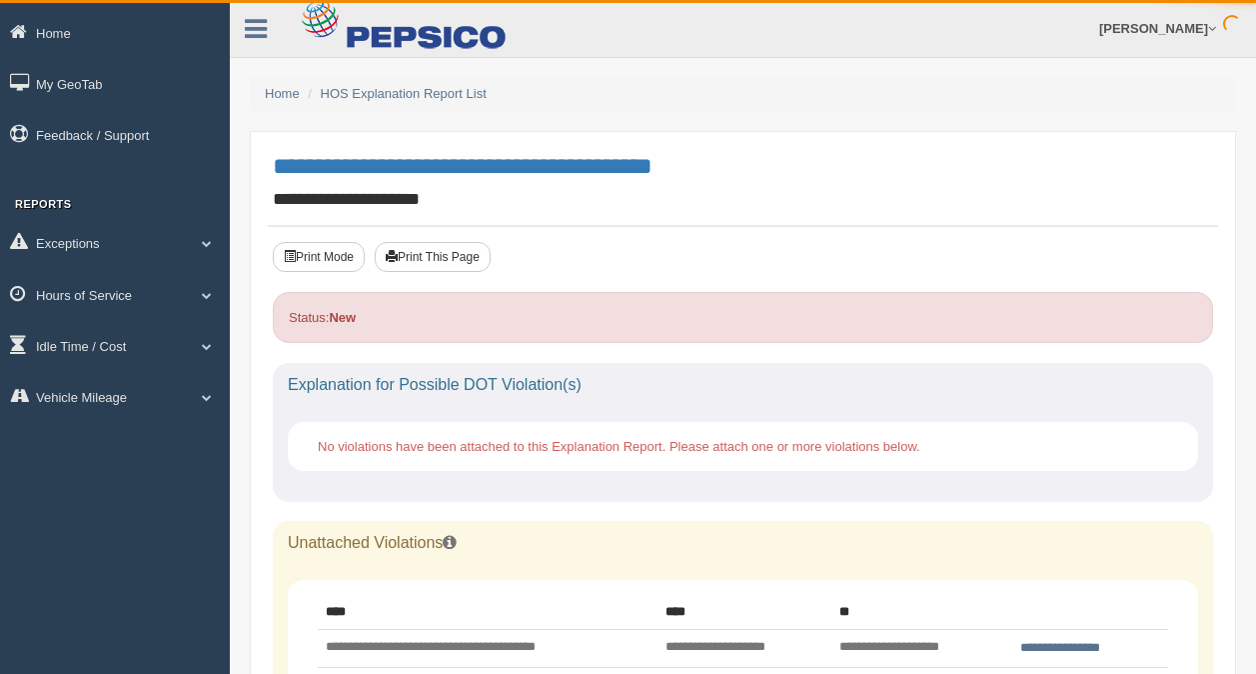  What do you see at coordinates (282, 93) in the screenshot?
I see `a: Home` at bounding box center [282, 93].